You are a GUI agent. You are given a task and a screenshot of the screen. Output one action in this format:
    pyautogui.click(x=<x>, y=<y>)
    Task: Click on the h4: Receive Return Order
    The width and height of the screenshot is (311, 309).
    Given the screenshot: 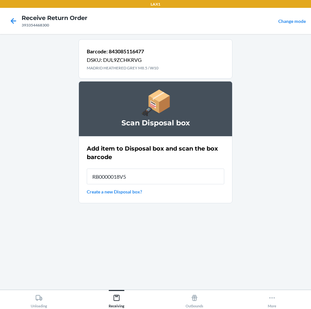 What is the action you would take?
    pyautogui.click(x=54, y=18)
    